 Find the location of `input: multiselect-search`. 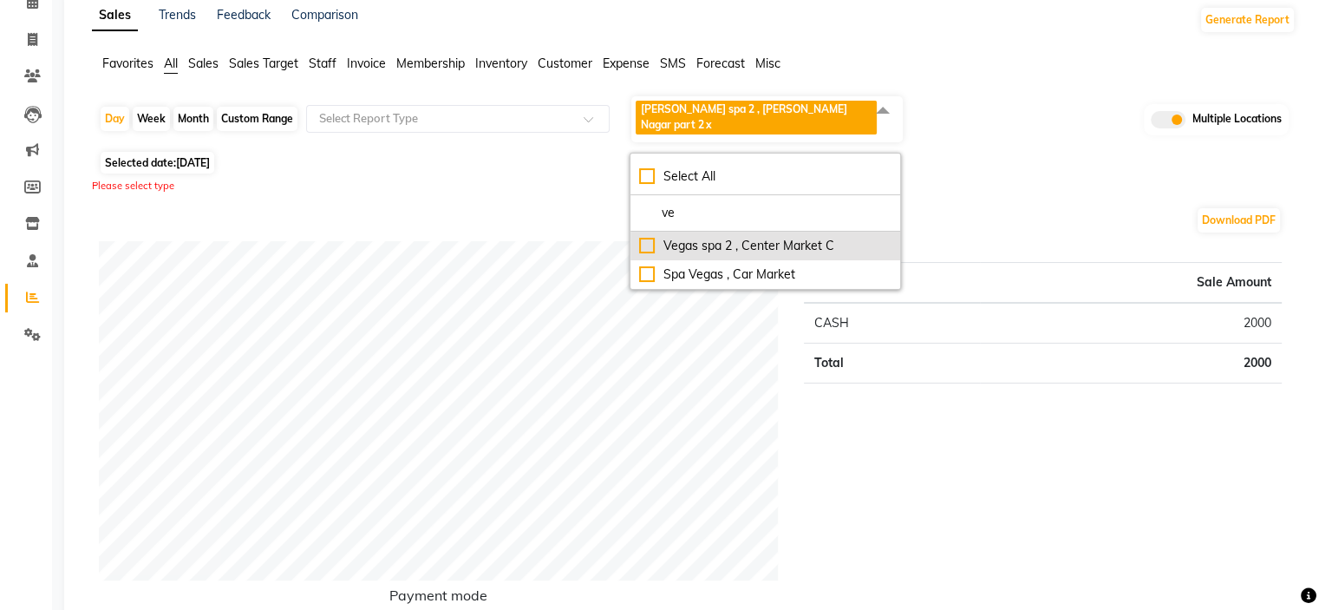

input: multiselect-search is located at coordinates (765, 212).